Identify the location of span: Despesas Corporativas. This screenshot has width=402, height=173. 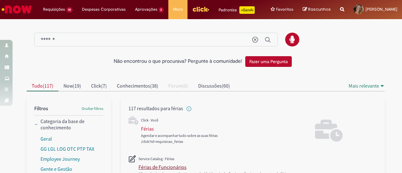
(104, 9).